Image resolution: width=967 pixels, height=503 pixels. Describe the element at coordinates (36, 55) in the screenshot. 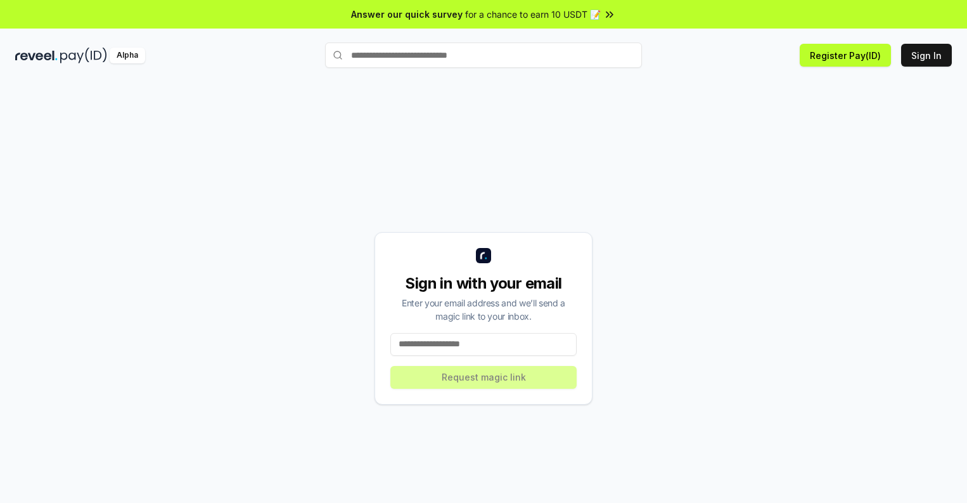

I see `img: reveel_dark` at that location.